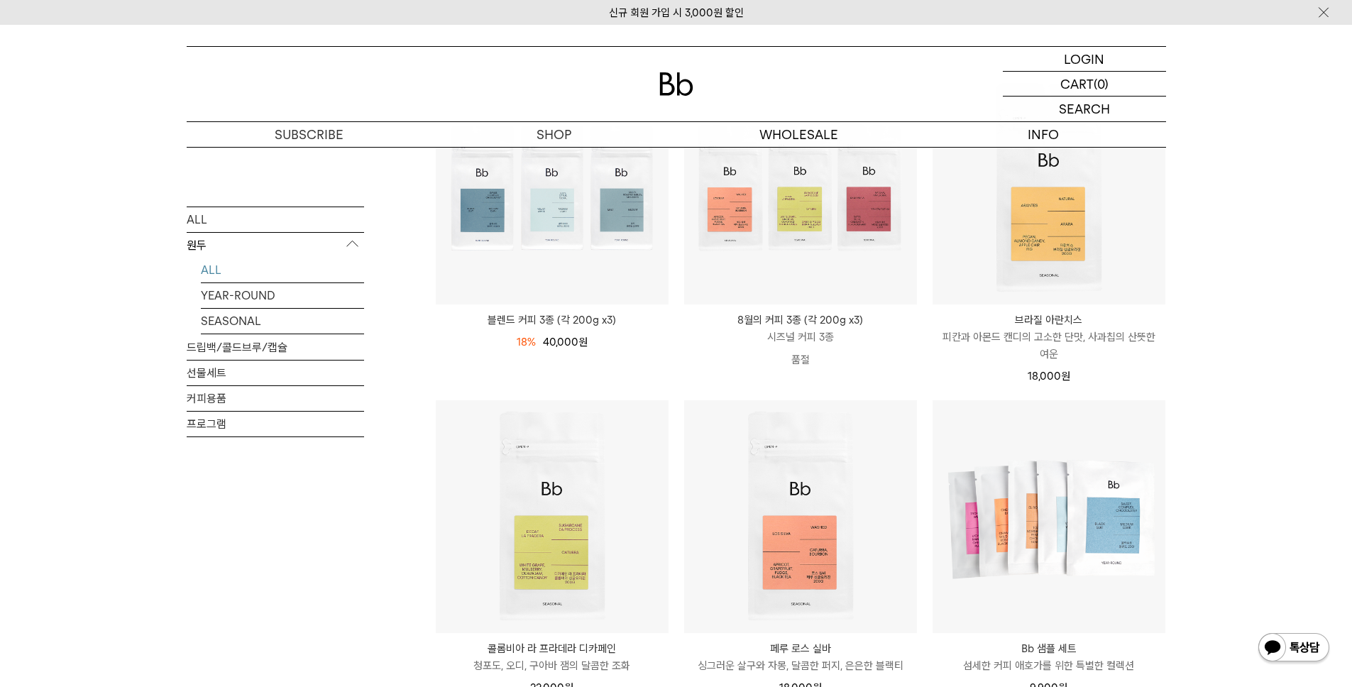 The height and width of the screenshot is (687, 1352). What do you see at coordinates (1101, 84) in the screenshot?
I see `p: (0)` at bounding box center [1101, 84].